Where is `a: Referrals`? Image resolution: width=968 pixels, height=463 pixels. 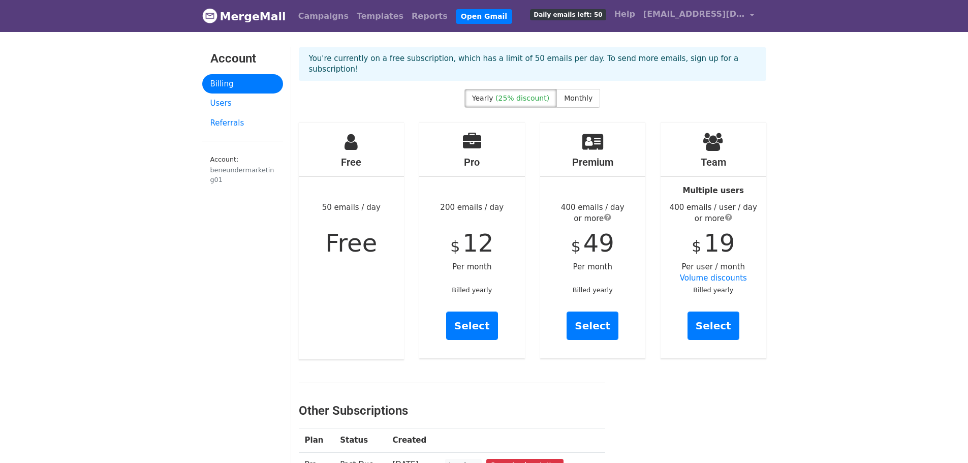
a: Referrals is located at coordinates (242, 123).